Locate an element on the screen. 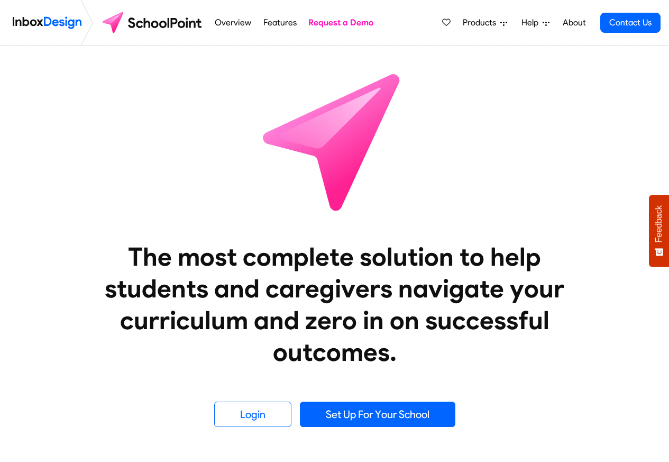 Image resolution: width=669 pixels, height=462 pixels. img: schoolpoint logo is located at coordinates (153, 23).